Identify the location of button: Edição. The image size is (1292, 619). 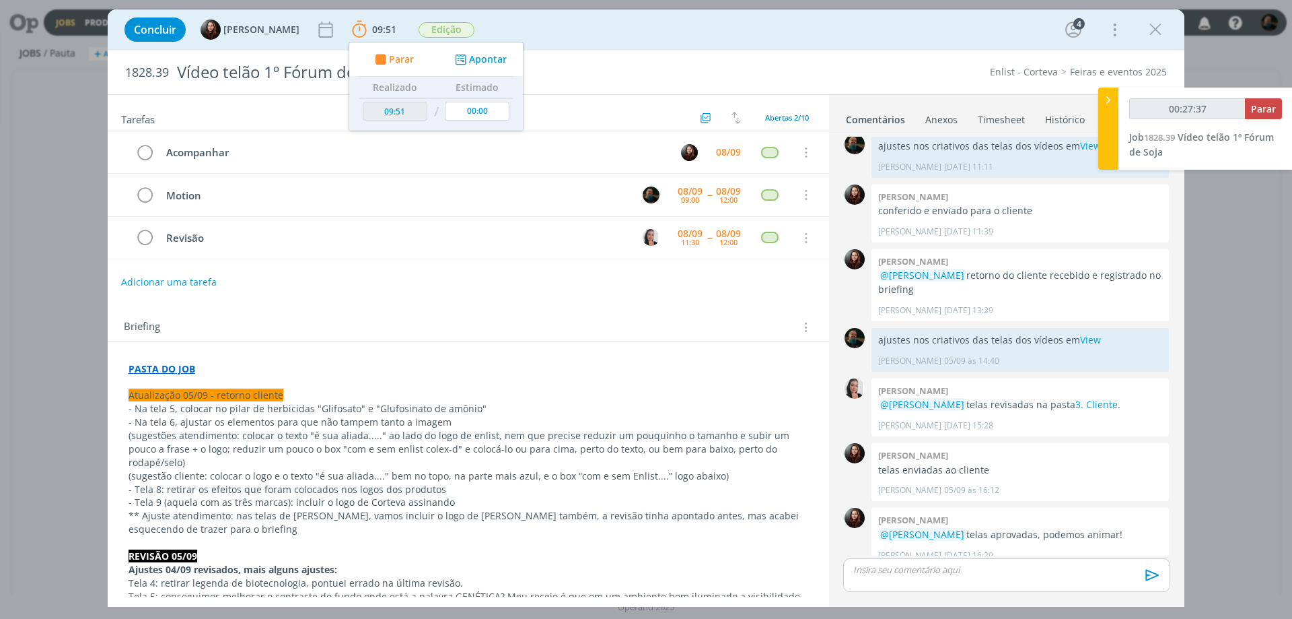
(446, 30).